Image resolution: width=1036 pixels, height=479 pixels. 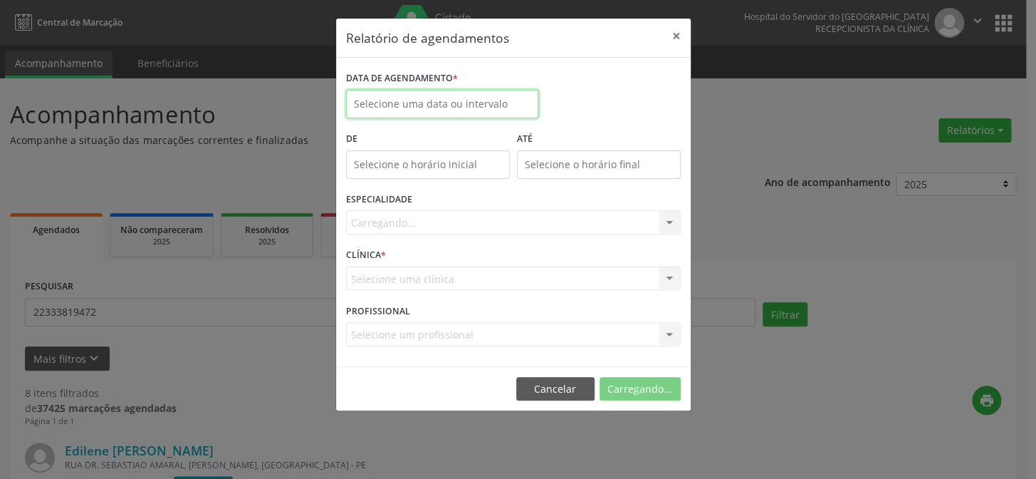 What do you see at coordinates (427, 38) in the screenshot?
I see `h5: Relatório de agendamentos` at bounding box center [427, 38].